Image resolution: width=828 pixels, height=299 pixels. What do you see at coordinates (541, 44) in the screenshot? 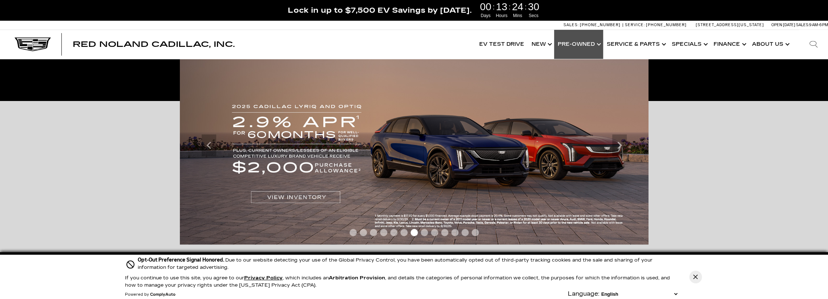
I see `a: New` at bounding box center [541, 44].